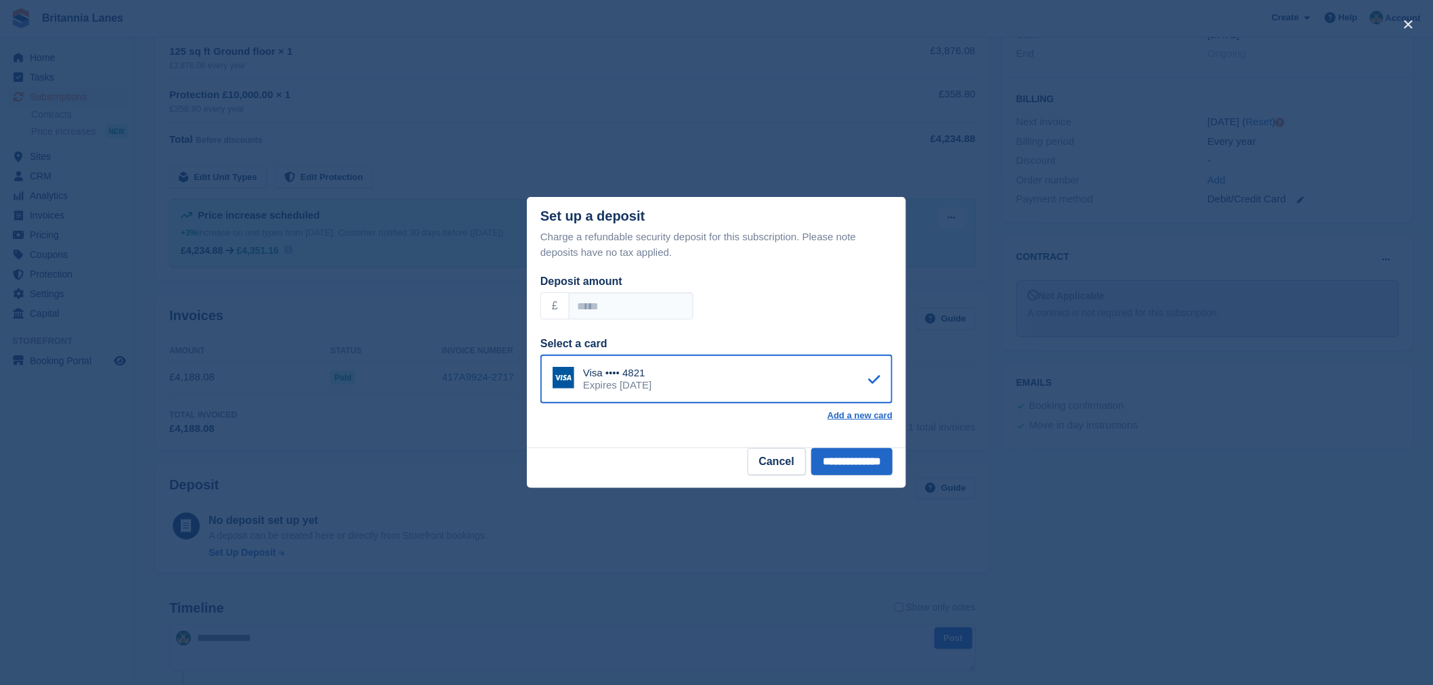 The width and height of the screenshot is (1433, 685). I want to click on label: Deposit amount, so click(581, 281).